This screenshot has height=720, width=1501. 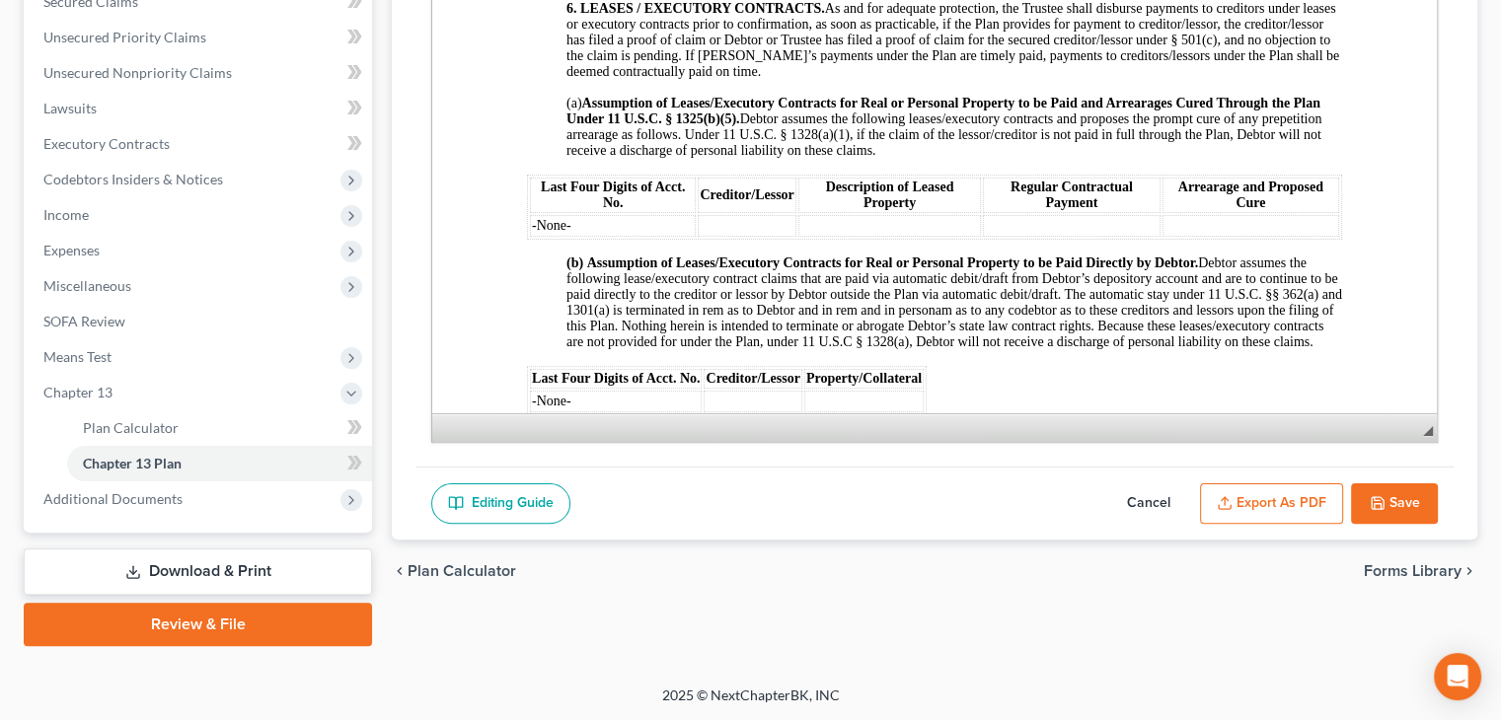 What do you see at coordinates (1271, 504) in the screenshot?
I see `button: Export as PDF` at bounding box center [1271, 504].